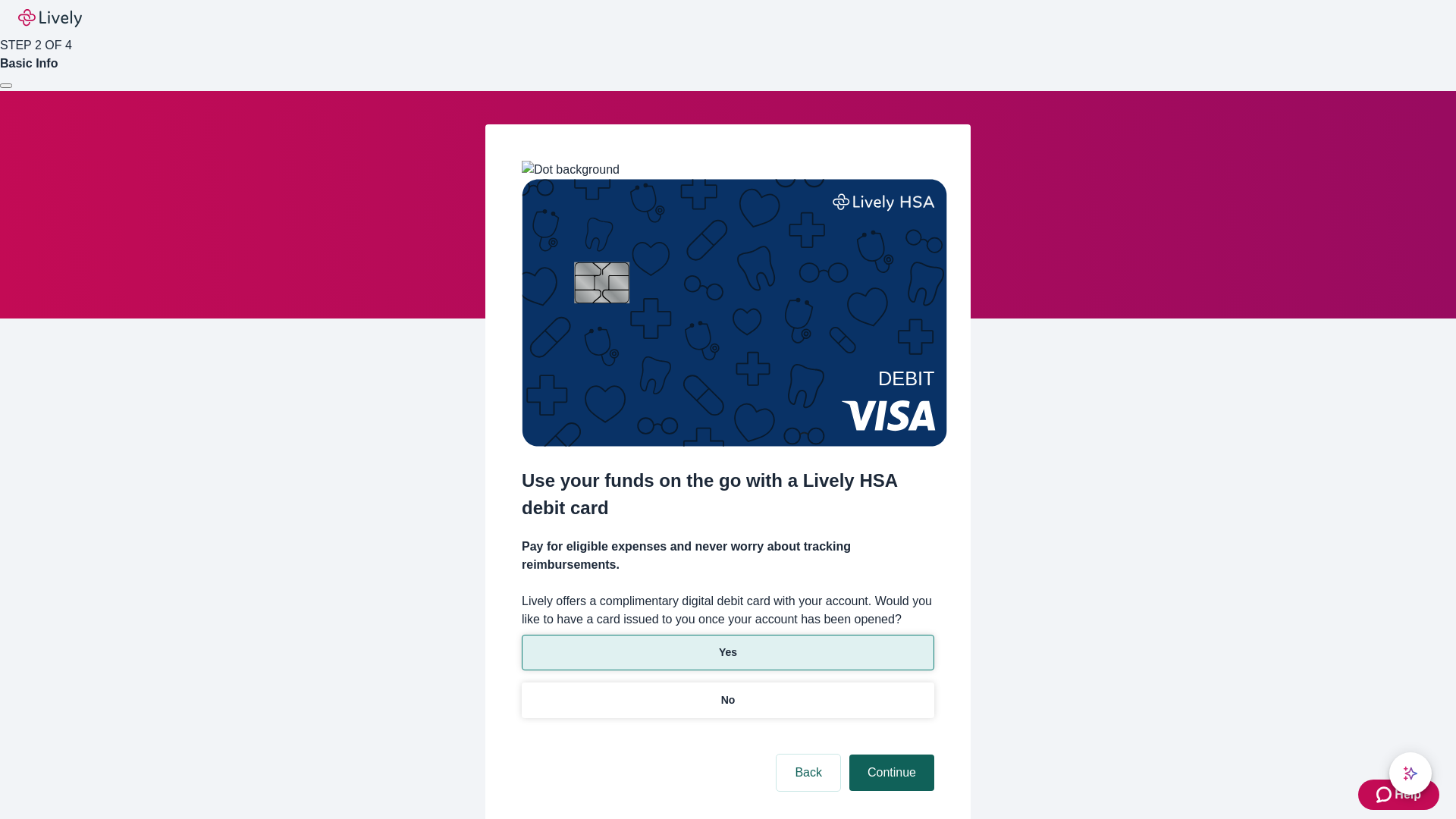  What do you see at coordinates (1407, 794) in the screenshot?
I see `span: Help` at bounding box center [1407, 794].